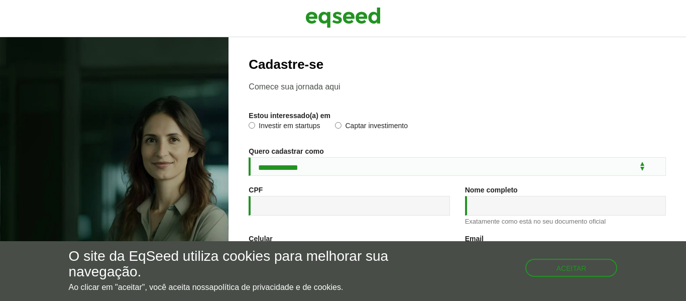 The height and width of the screenshot is (301, 686). Describe the element at coordinates (474, 239) in the screenshot. I see `label: Email` at that location.